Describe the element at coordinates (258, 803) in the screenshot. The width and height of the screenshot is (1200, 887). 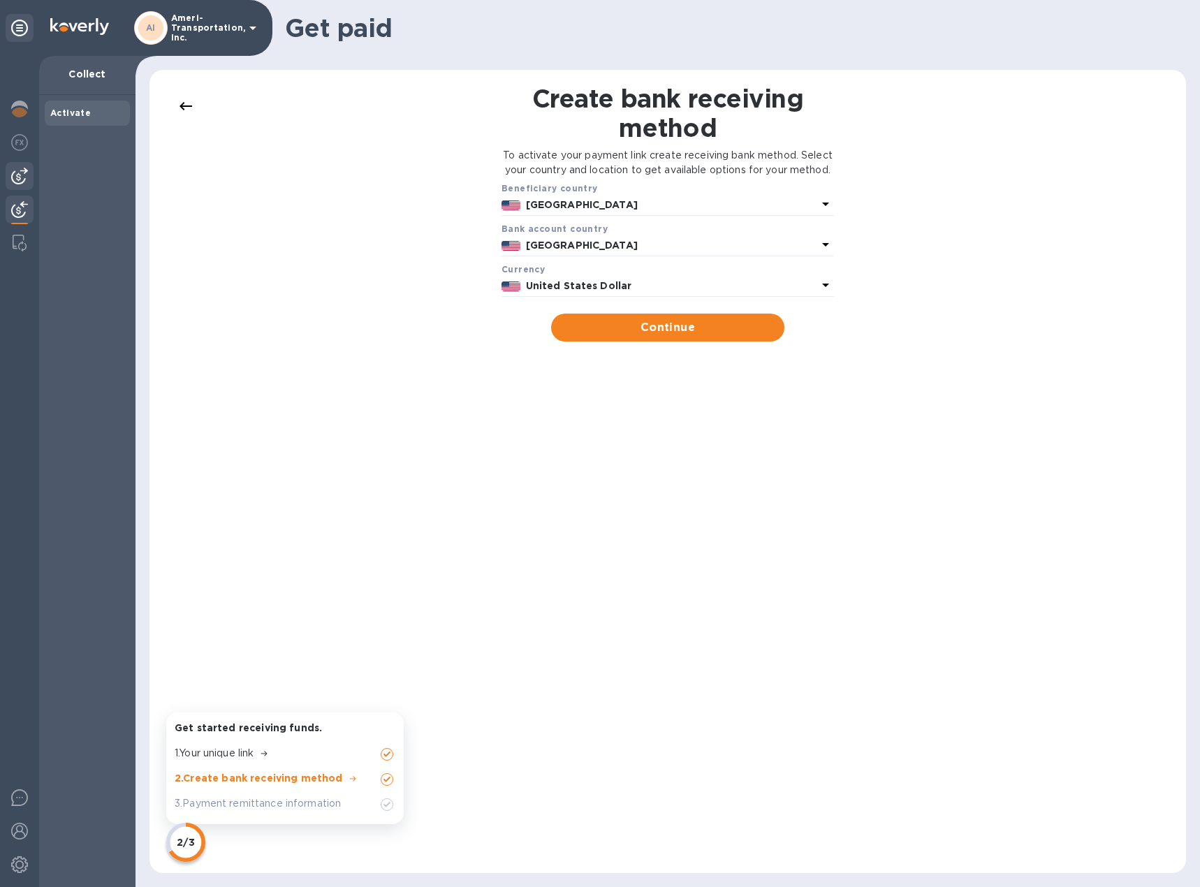
I see `p: 3 . Payment remittance information` at that location.